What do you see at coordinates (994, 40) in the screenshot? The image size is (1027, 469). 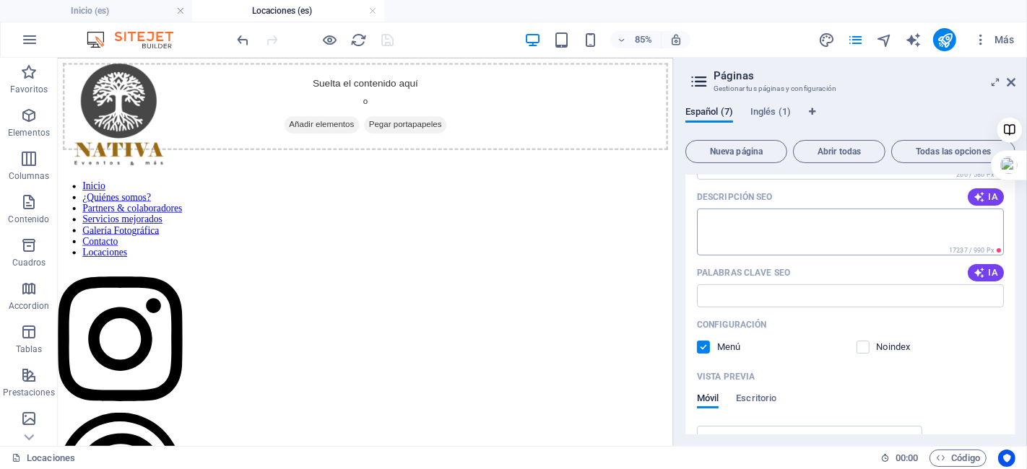 I see `span: Más` at bounding box center [994, 40].